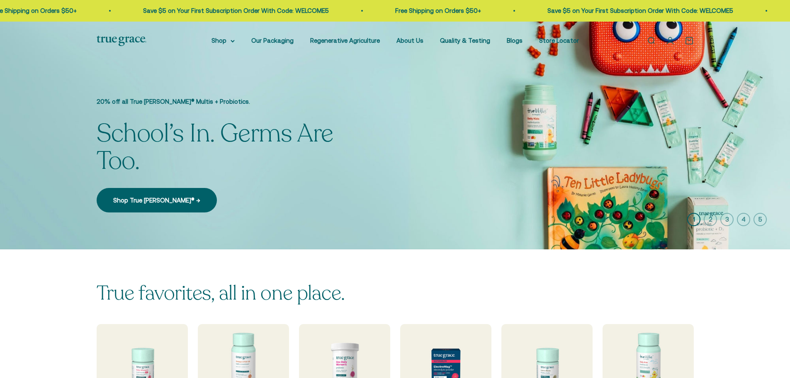 Image resolution: width=790 pixels, height=378 pixels. Describe the element at coordinates (711, 220) in the screenshot. I see `button: 2` at that location.